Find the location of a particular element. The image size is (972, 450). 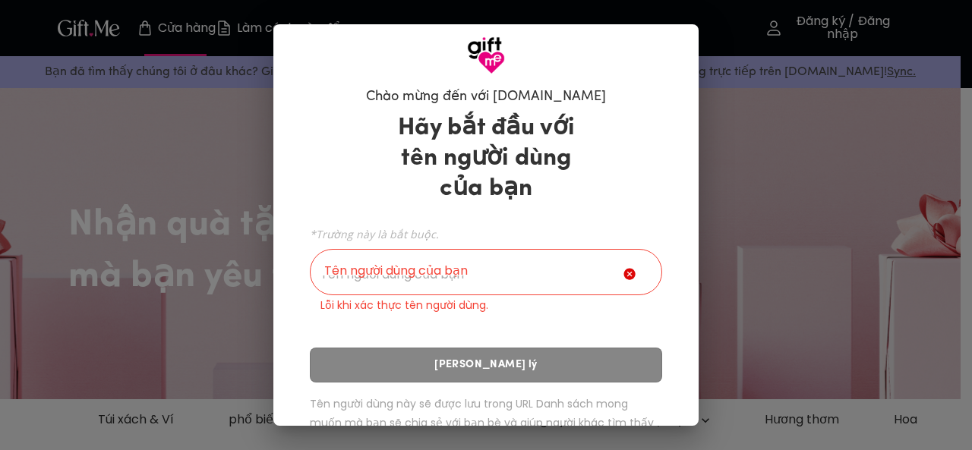

font: Tên người dùng này sẽ được lưu trong URL Danh sách mong muốn mà bạn sẽ chia sẻ với bạn bè và giúp... is located at coordinates (482, 422).